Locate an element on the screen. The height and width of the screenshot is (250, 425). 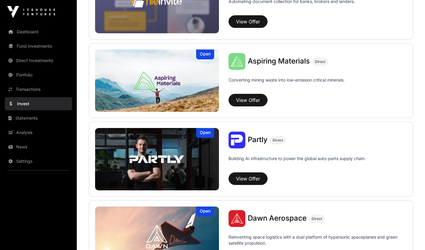
a: Dashboard is located at coordinates (38, 32).